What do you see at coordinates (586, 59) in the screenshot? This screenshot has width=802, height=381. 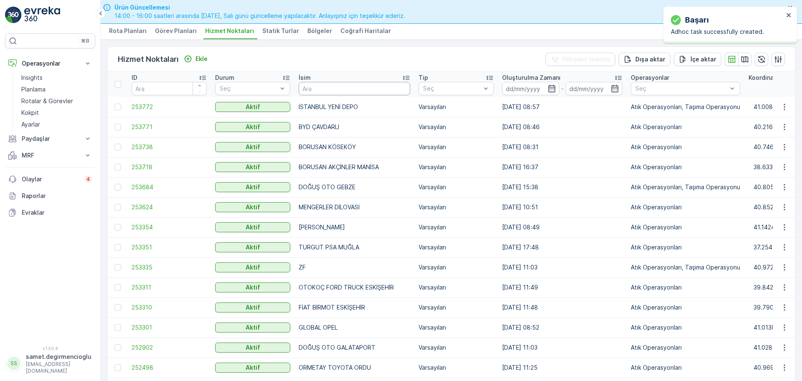 I see `p: Filtreleri temizle` at bounding box center [586, 59].